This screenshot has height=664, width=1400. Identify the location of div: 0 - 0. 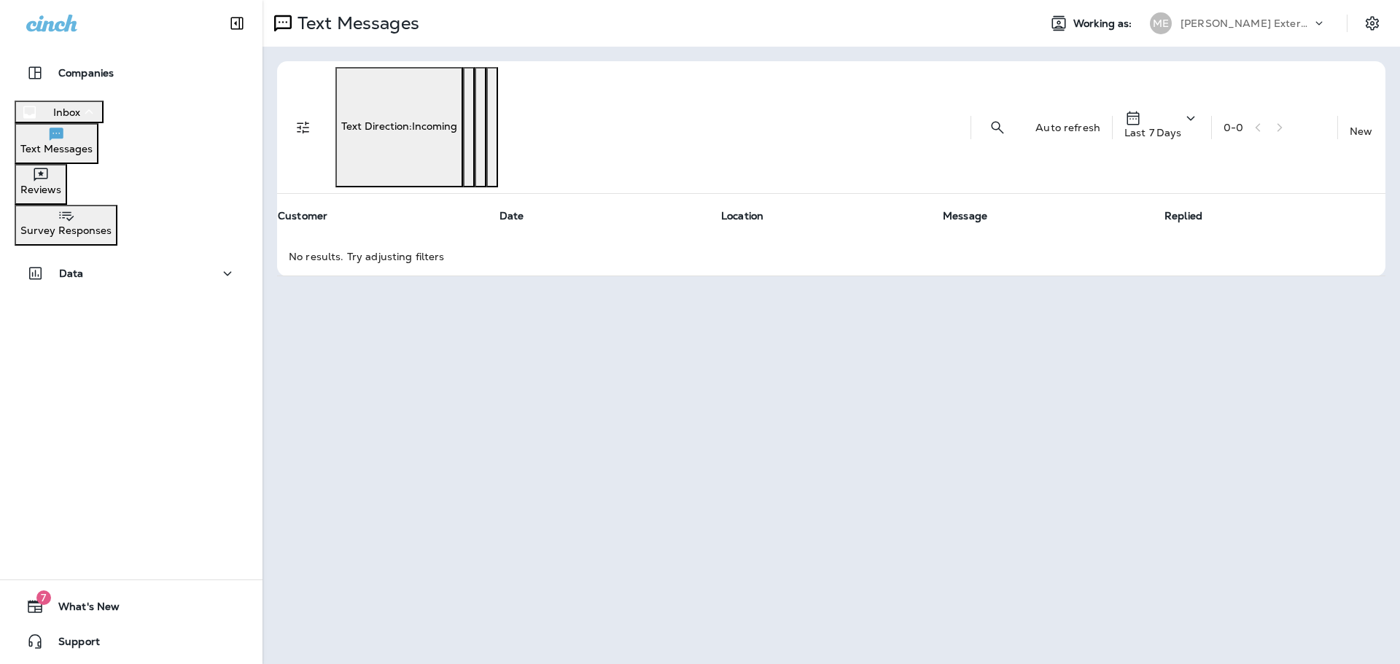
(1233, 128).